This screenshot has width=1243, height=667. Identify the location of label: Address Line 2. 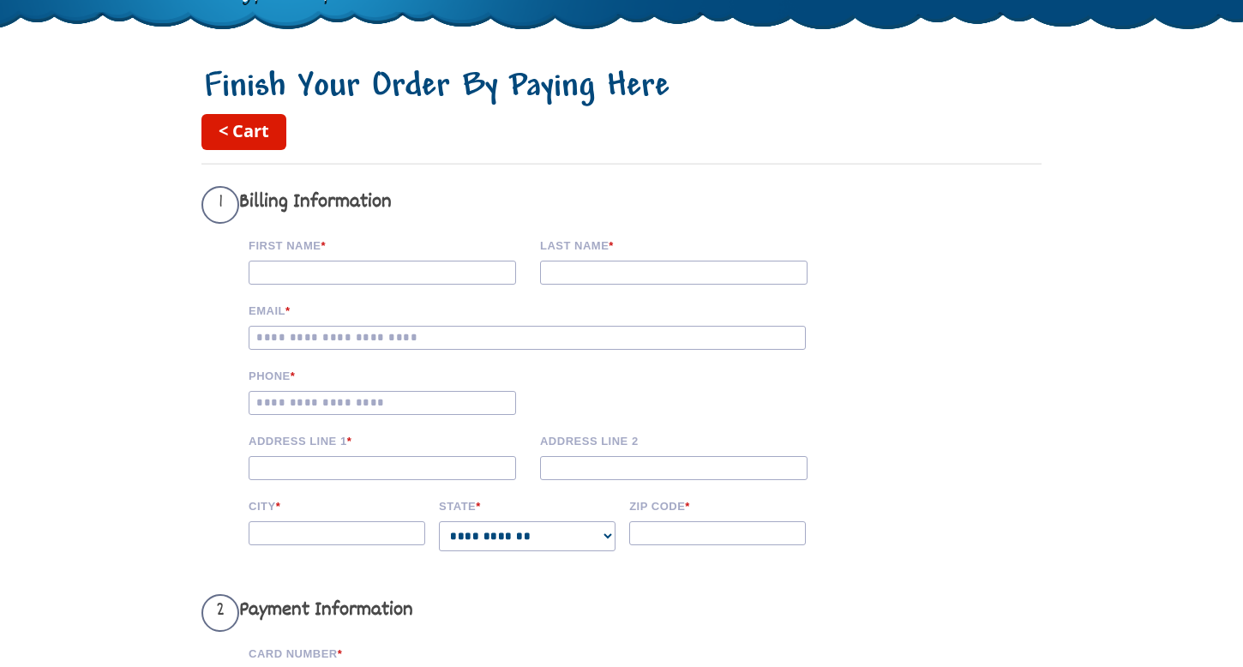
(680, 440).